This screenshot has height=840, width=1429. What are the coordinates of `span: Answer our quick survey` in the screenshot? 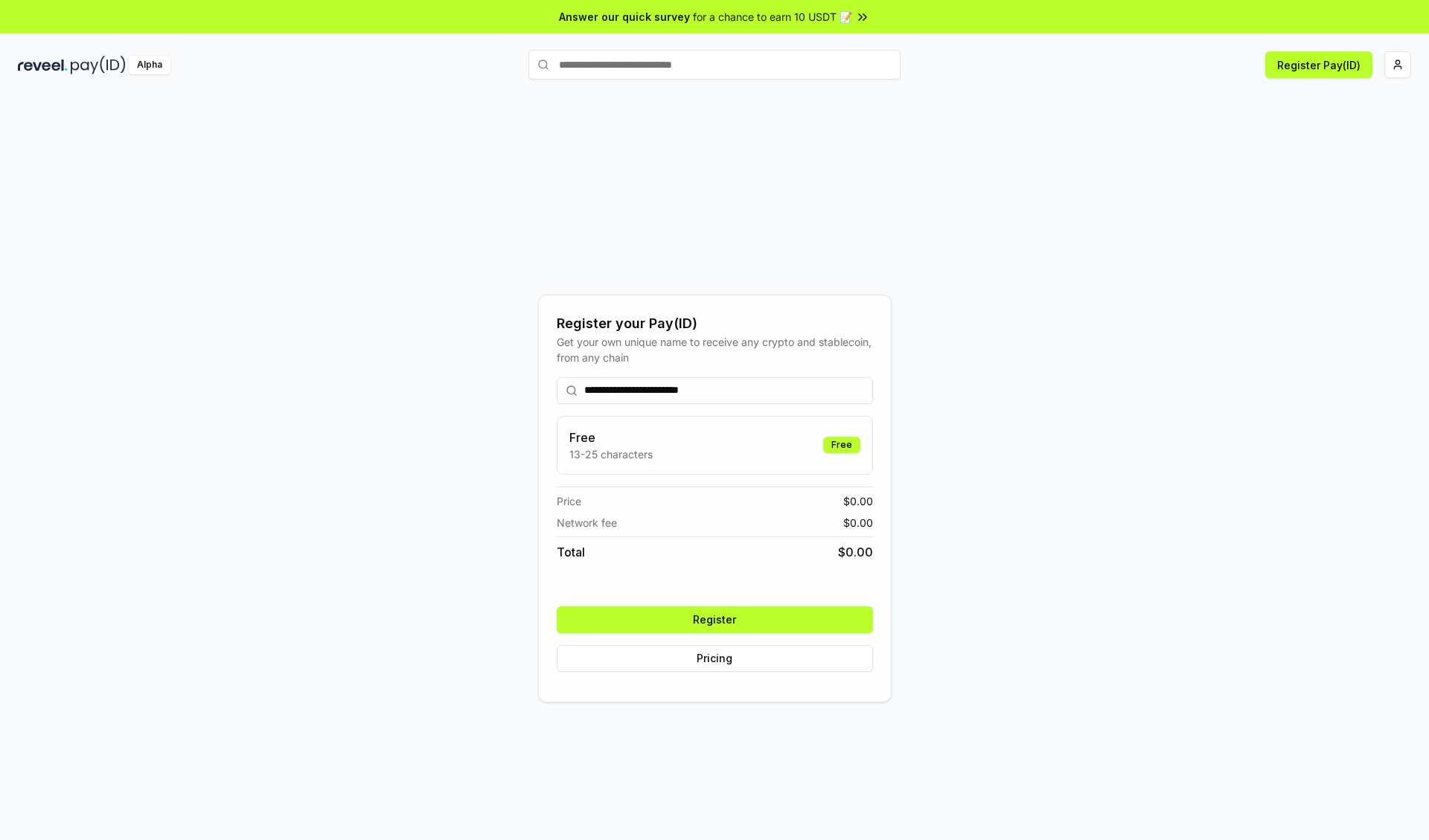 It's located at (624, 16).